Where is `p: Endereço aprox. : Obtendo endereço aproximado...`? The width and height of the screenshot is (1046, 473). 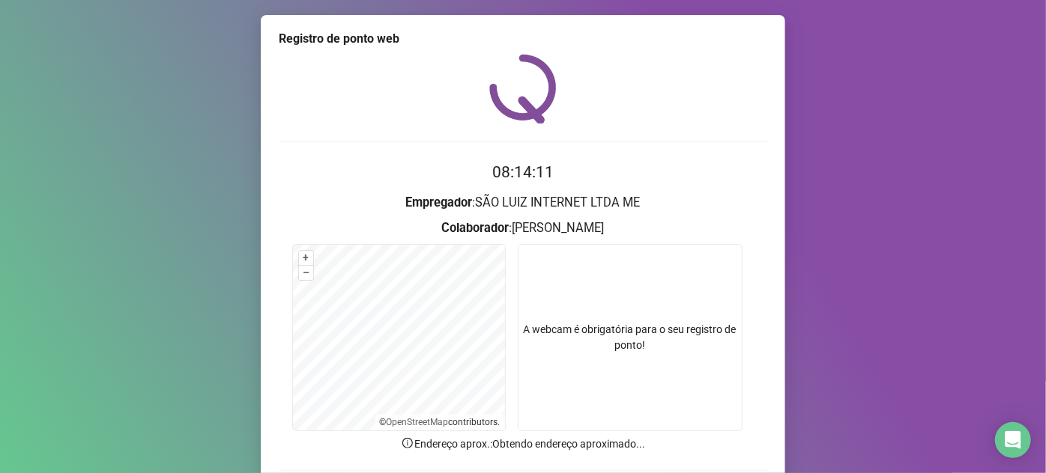 p: Endereço aprox. : Obtendo endereço aproximado... is located at coordinates (523, 444).